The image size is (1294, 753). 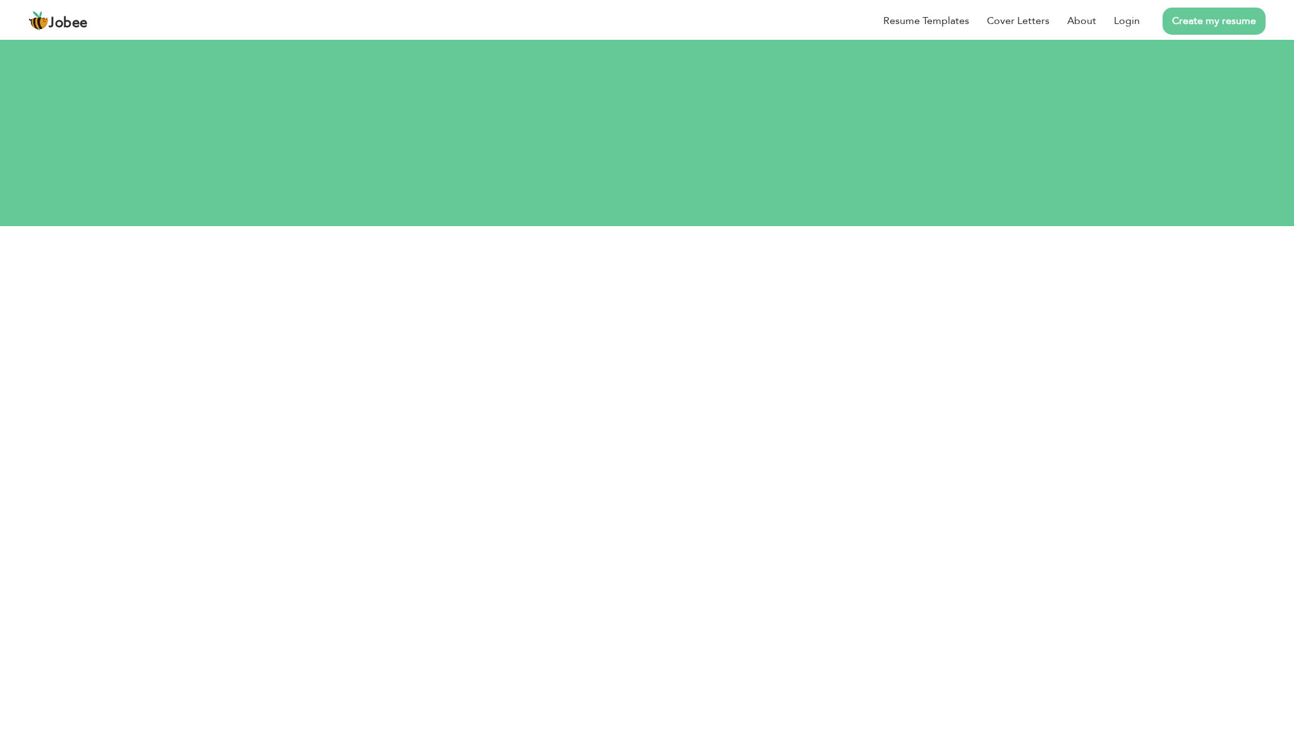 I want to click on span: Jobee, so click(x=68, y=23).